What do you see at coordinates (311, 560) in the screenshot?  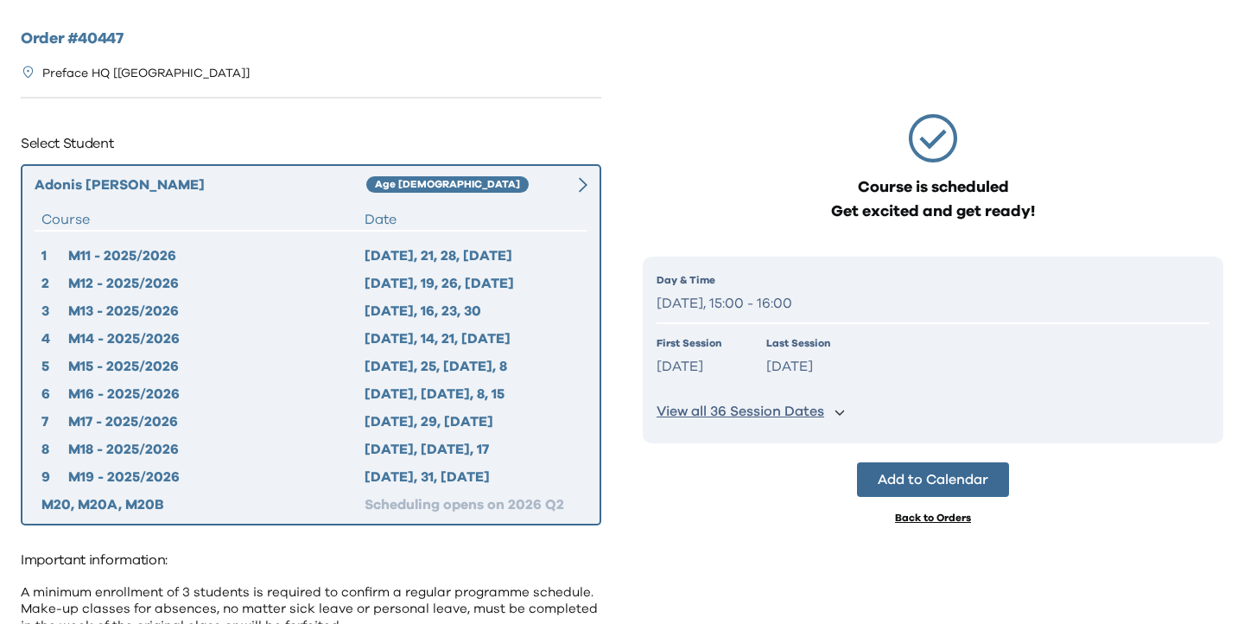 I see `p: Important information:` at bounding box center [311, 560].